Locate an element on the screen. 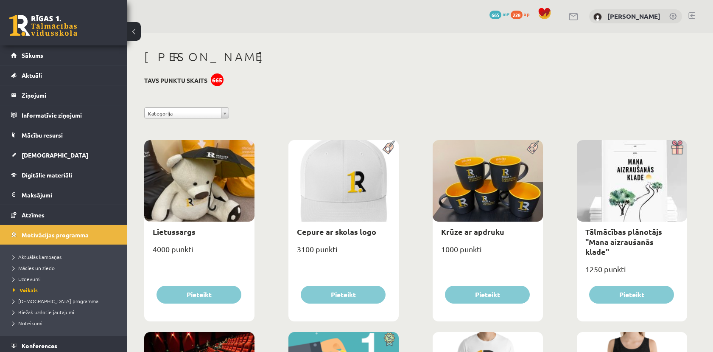  div: 665 is located at coordinates (217, 80).